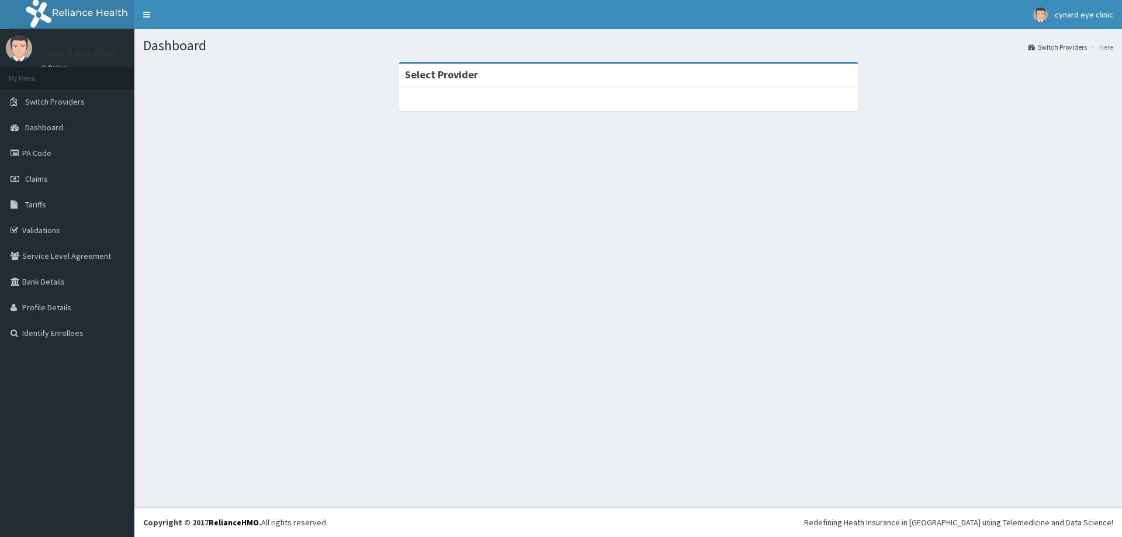 This screenshot has height=537, width=1122. Describe the element at coordinates (79, 53) in the screenshot. I see `p: cynard eye clinic` at that location.